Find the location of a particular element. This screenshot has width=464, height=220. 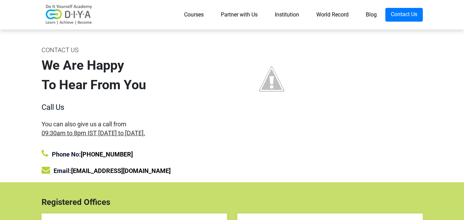

div: CONTACT US is located at coordinates (134, 50).